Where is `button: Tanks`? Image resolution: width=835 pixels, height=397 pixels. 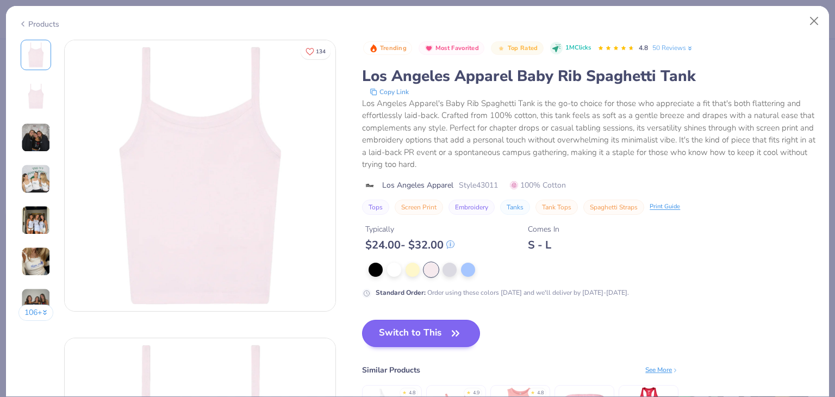 button: Tanks is located at coordinates (515, 207).